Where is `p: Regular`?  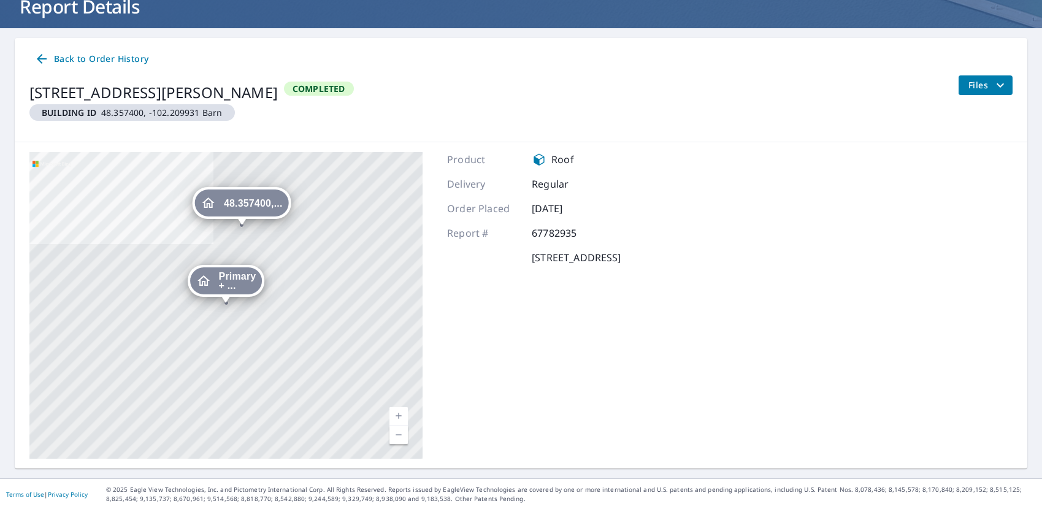 p: Regular is located at coordinates (569, 184).